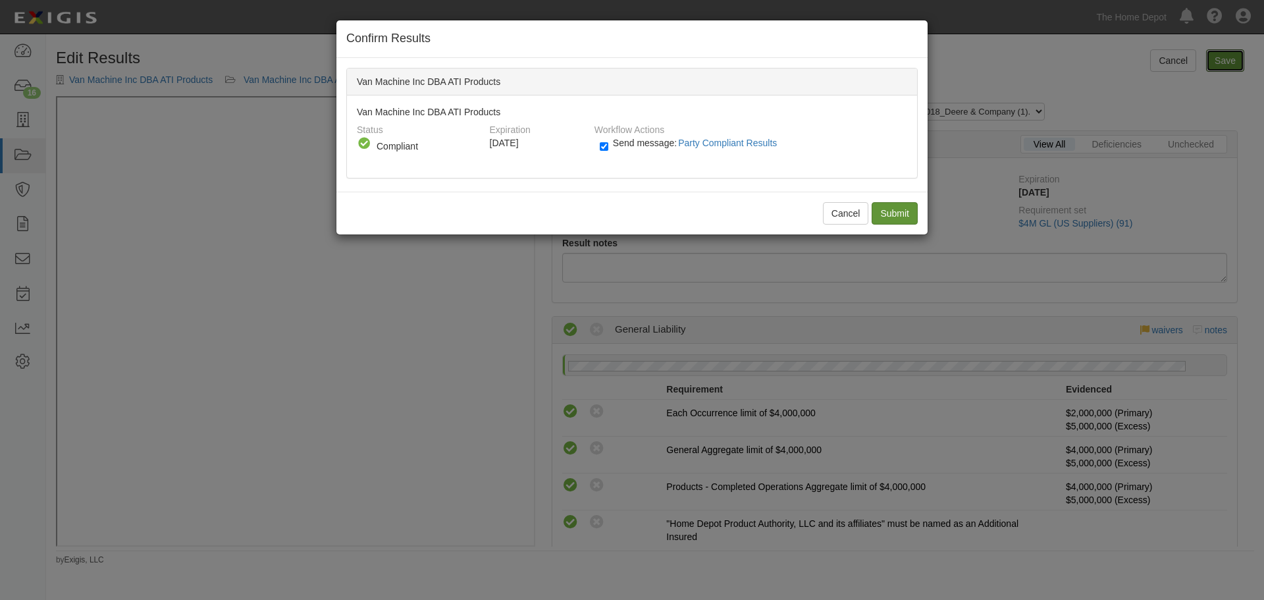  Describe the element at coordinates (846, 213) in the screenshot. I see `button: Cancel` at that location.